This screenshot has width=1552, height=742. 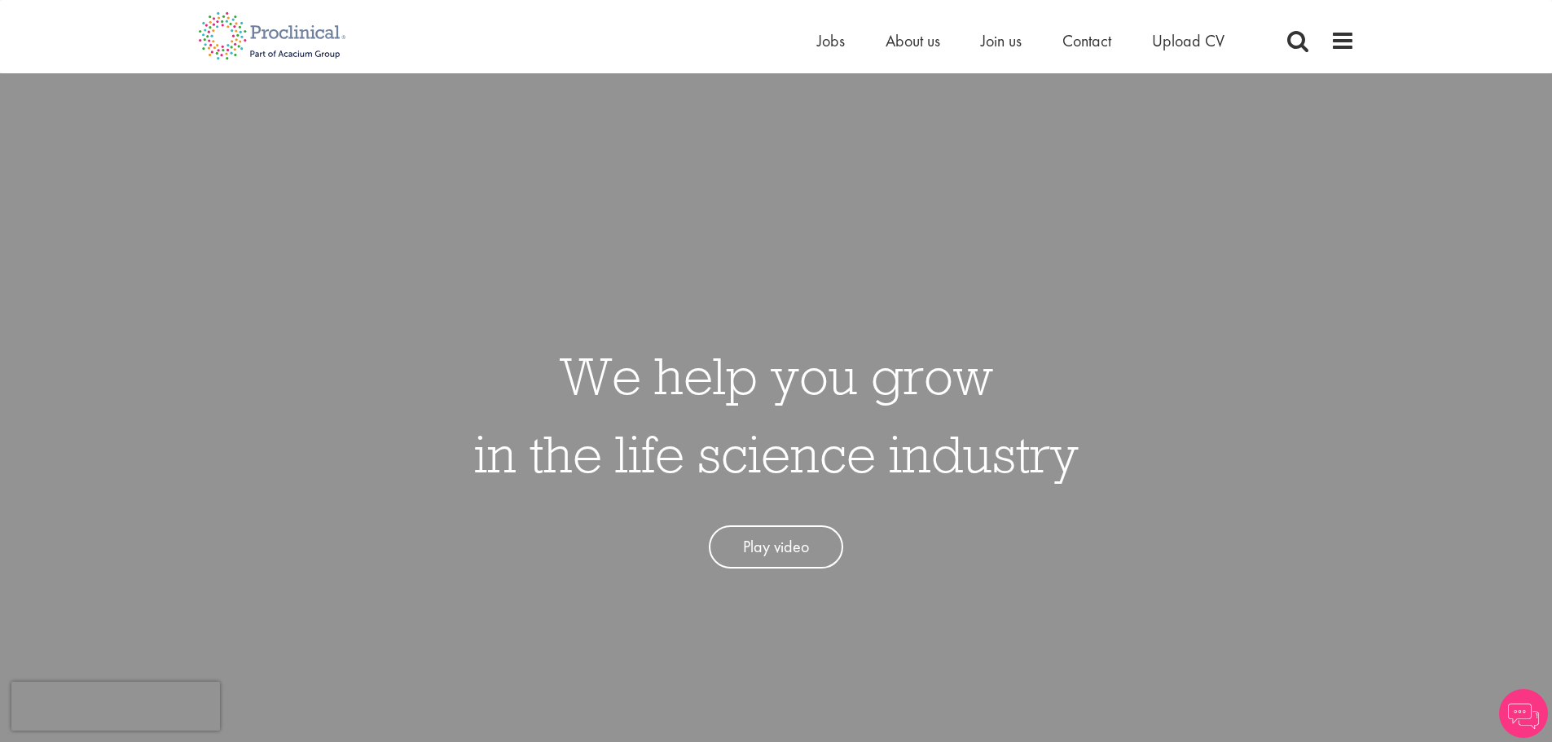 I want to click on span: Contact, so click(x=1087, y=41).